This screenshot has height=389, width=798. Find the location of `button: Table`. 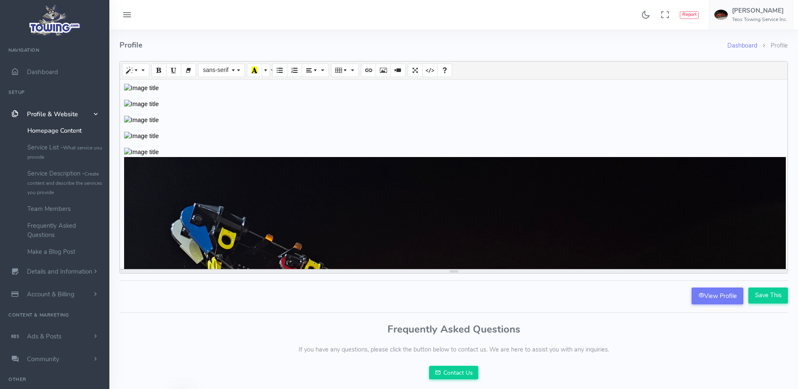

button: Table is located at coordinates (345, 70).